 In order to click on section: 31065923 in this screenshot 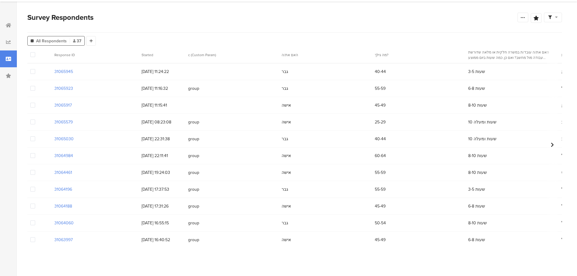, I will do `click(64, 88)`.